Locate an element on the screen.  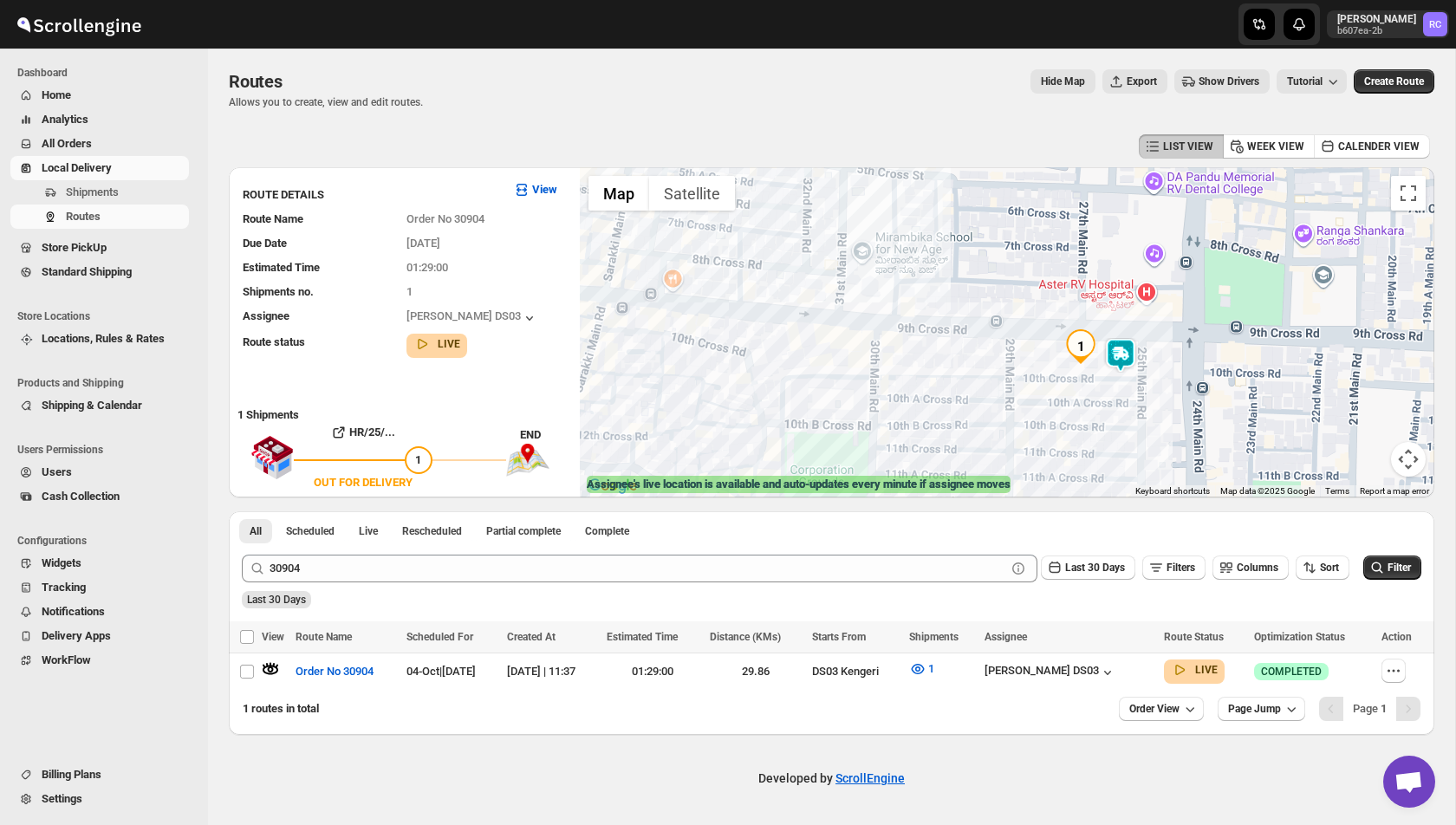
div: 1 is located at coordinates (1081, 346).